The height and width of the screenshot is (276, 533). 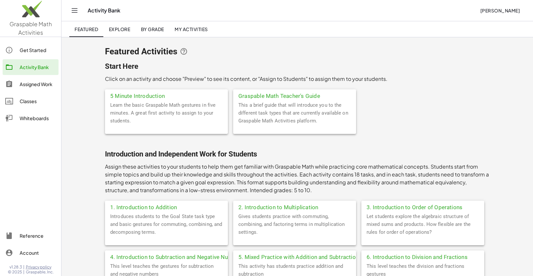 What do you see at coordinates (166, 95) in the screenshot?
I see `div: 5 Minute Introduction` at bounding box center [166, 95].